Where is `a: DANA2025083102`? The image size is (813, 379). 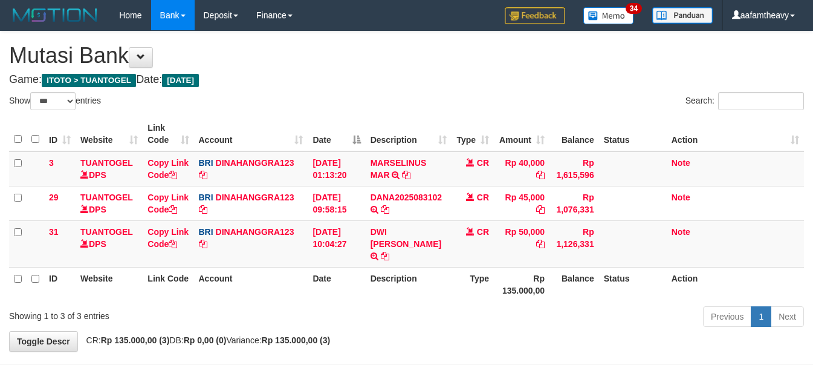 a: DANA2025083102 is located at coordinates (406, 197).